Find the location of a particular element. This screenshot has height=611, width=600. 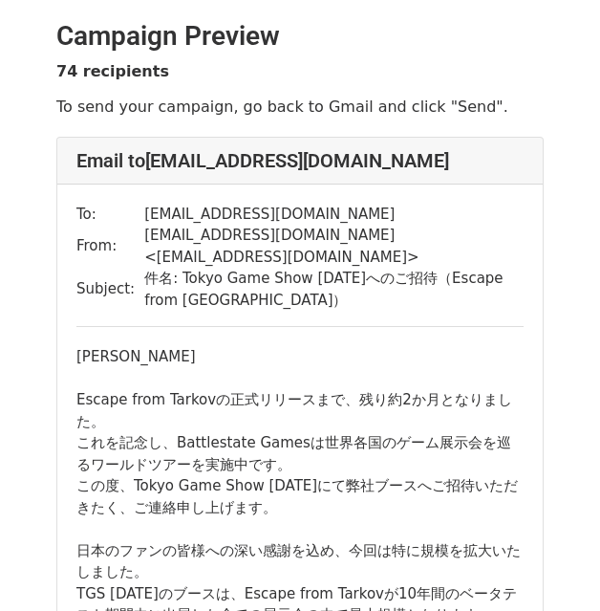

p: To send your campaign, go back to Gmail and click "Send". is located at coordinates (300, 106).